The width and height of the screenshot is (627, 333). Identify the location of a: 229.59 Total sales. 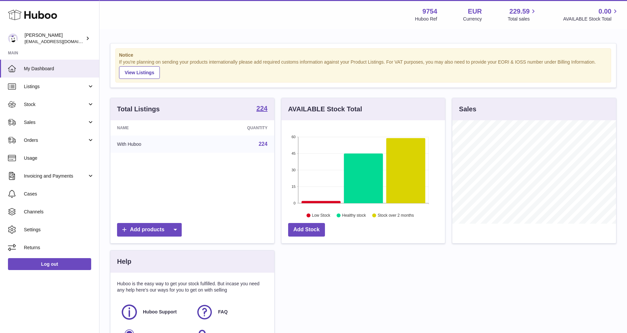
(522, 15).